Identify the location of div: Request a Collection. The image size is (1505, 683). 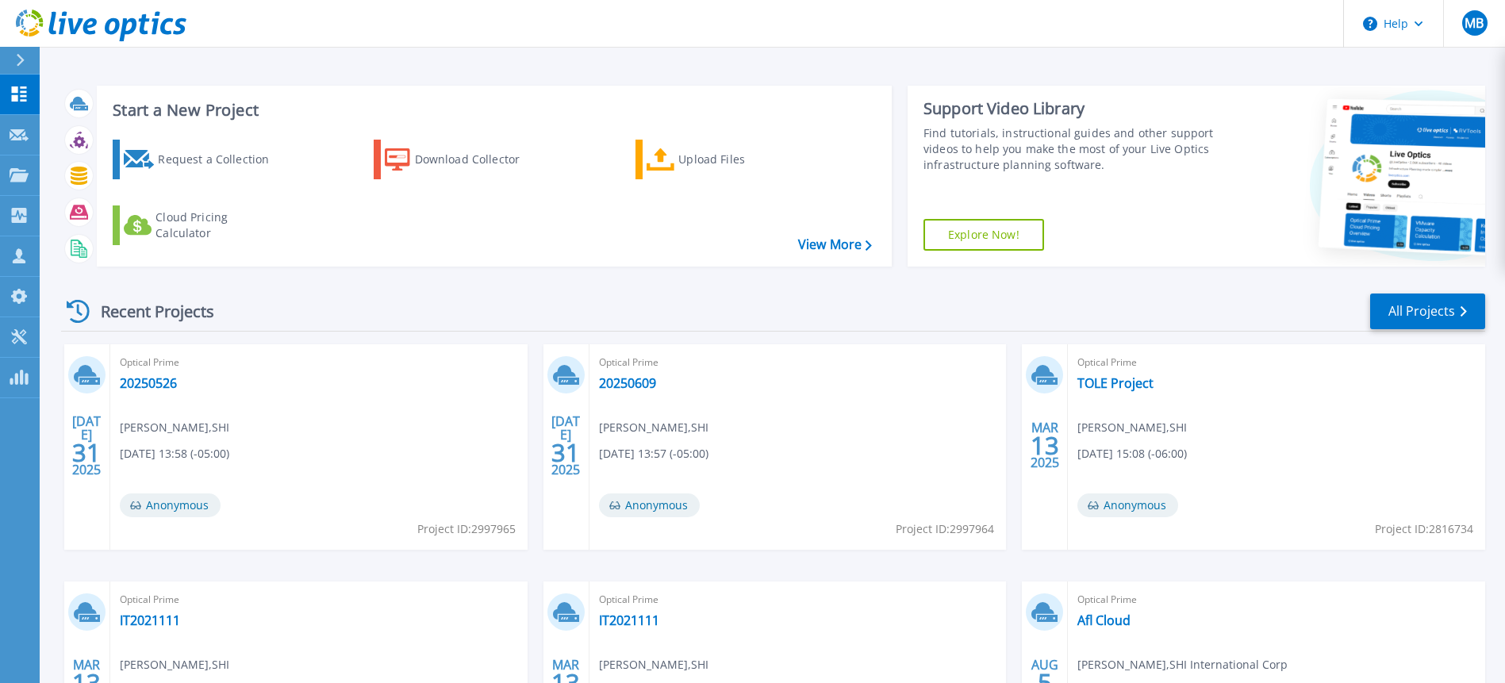
(221, 159).